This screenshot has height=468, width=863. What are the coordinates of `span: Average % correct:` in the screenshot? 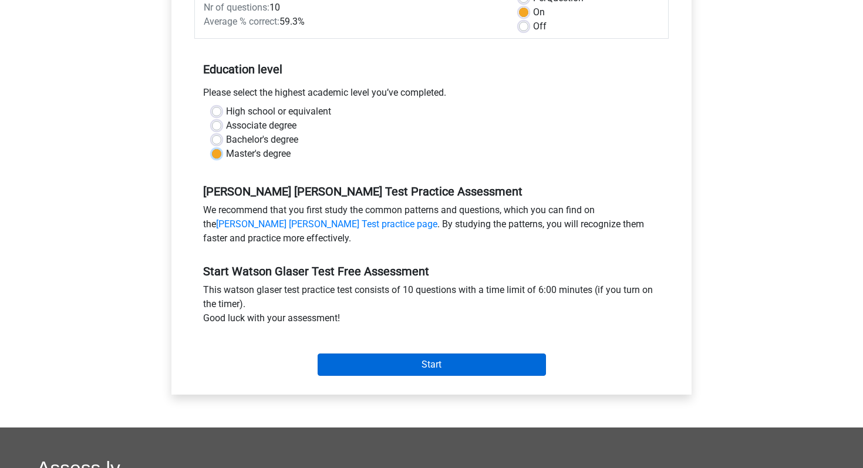 It's located at (241, 21).